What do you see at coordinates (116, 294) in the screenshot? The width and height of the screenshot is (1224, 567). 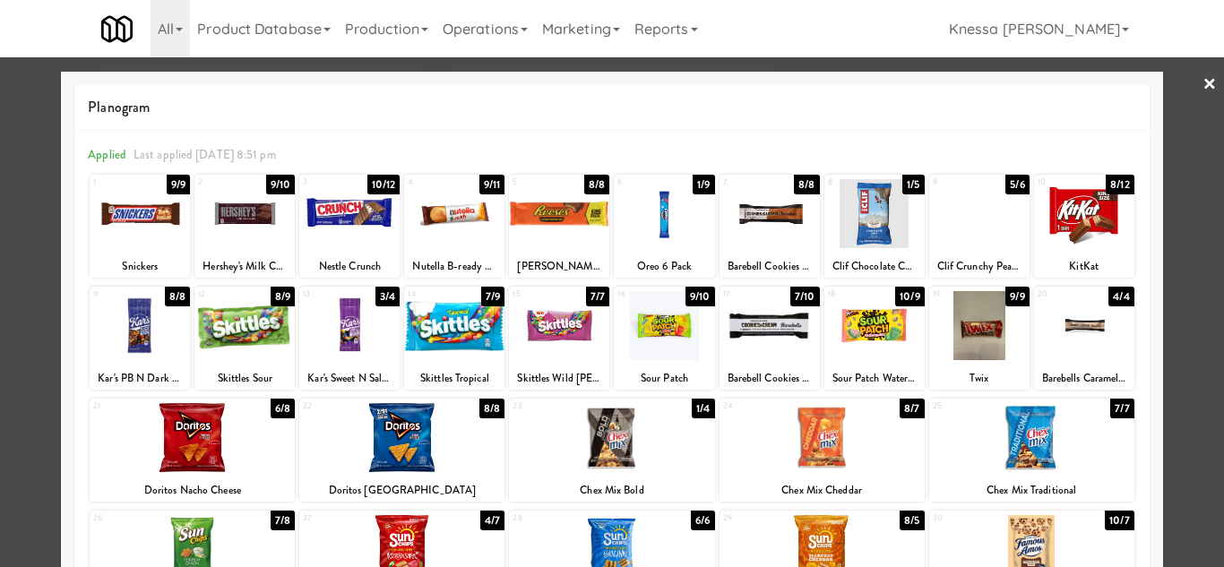 I see `div: 11` at bounding box center [116, 294].